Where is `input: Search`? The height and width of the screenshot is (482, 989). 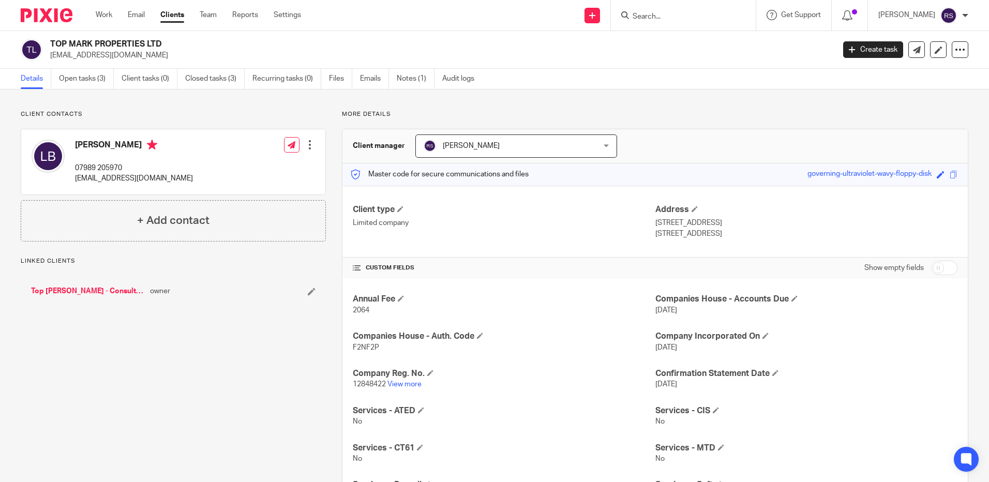
input: Search is located at coordinates (678, 17).